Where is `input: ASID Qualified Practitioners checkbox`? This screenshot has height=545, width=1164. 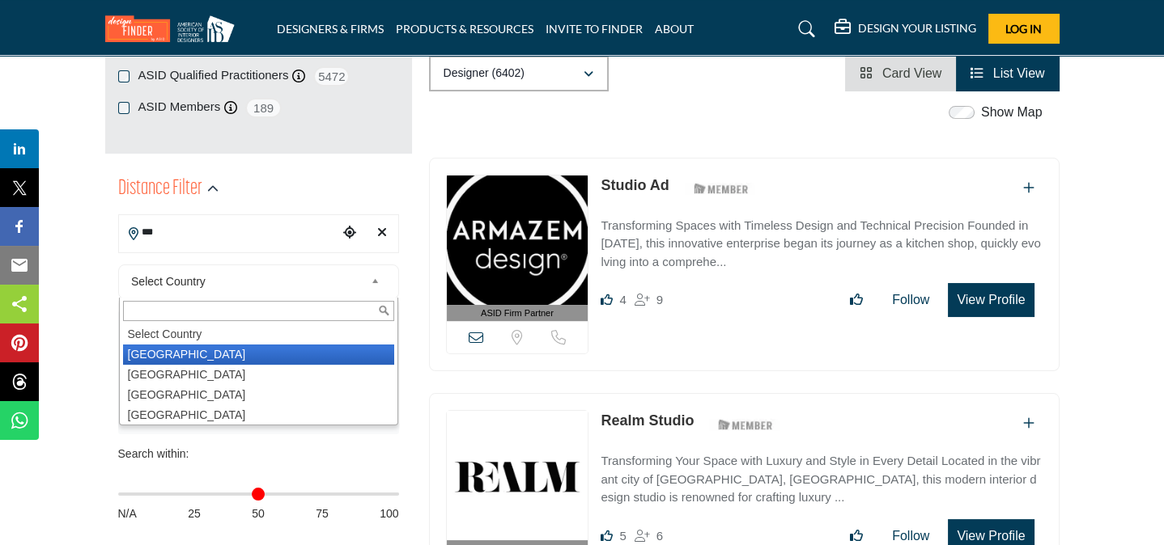
input: ASID Qualified Practitioners checkbox is located at coordinates (124, 76).